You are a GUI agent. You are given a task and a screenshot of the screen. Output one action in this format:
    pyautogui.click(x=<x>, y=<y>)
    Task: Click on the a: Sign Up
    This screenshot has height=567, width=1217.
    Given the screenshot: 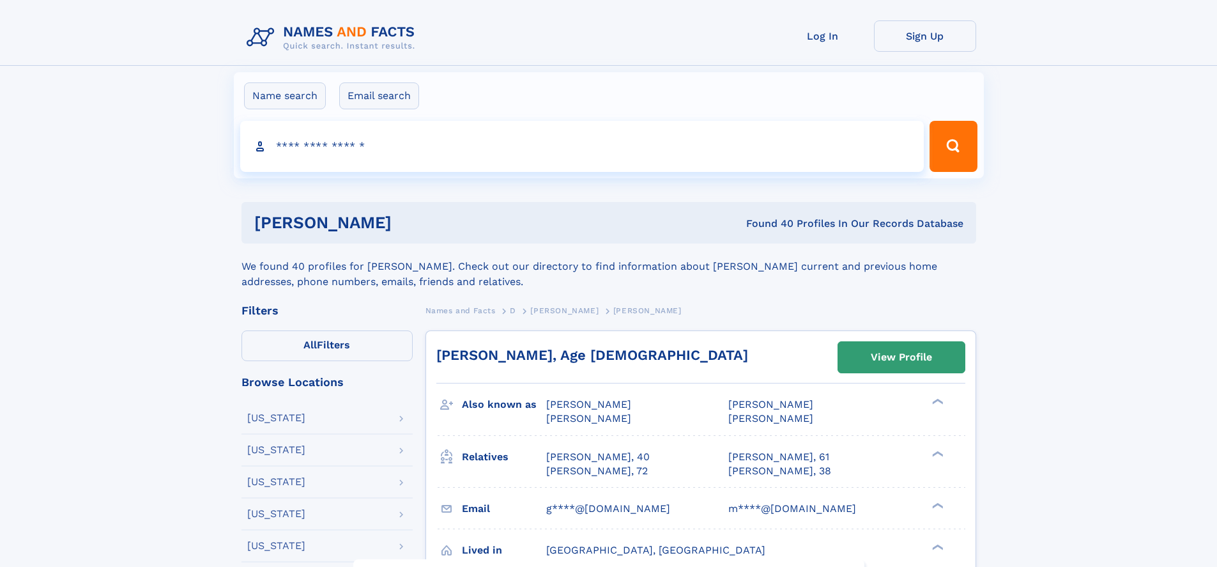 What is the action you would take?
    pyautogui.click(x=925, y=36)
    